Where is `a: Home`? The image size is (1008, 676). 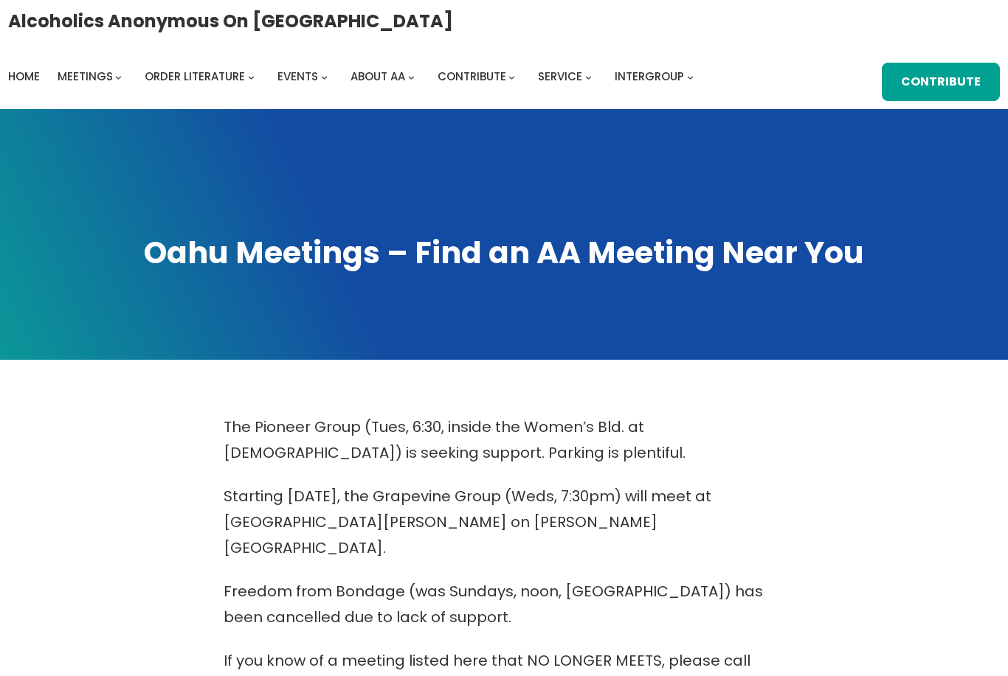 a: Home is located at coordinates (24, 77).